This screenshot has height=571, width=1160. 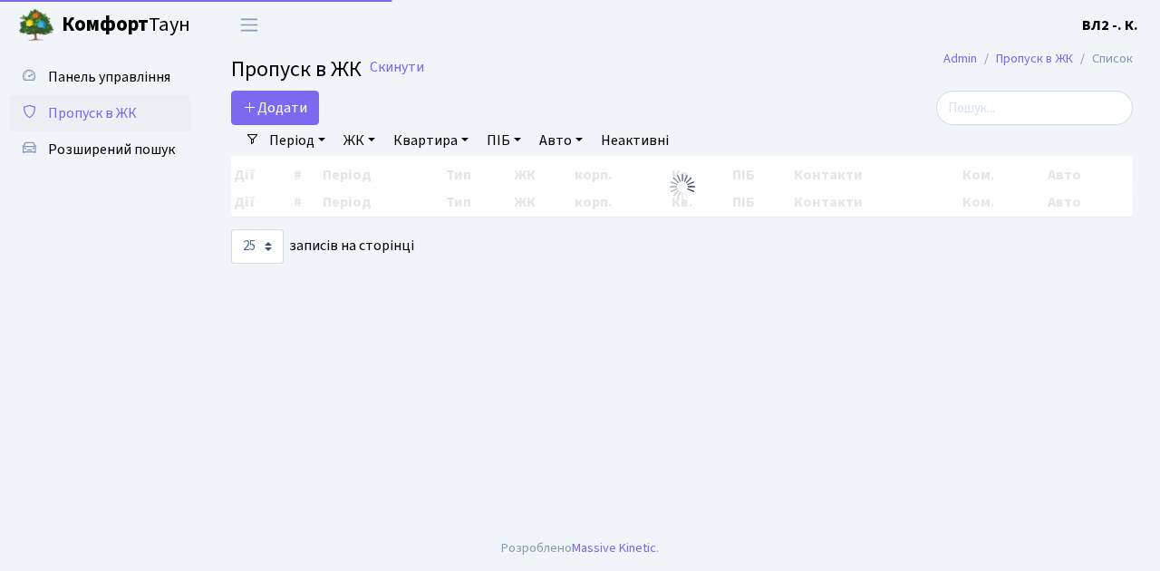 I want to click on a: Період, so click(x=297, y=141).